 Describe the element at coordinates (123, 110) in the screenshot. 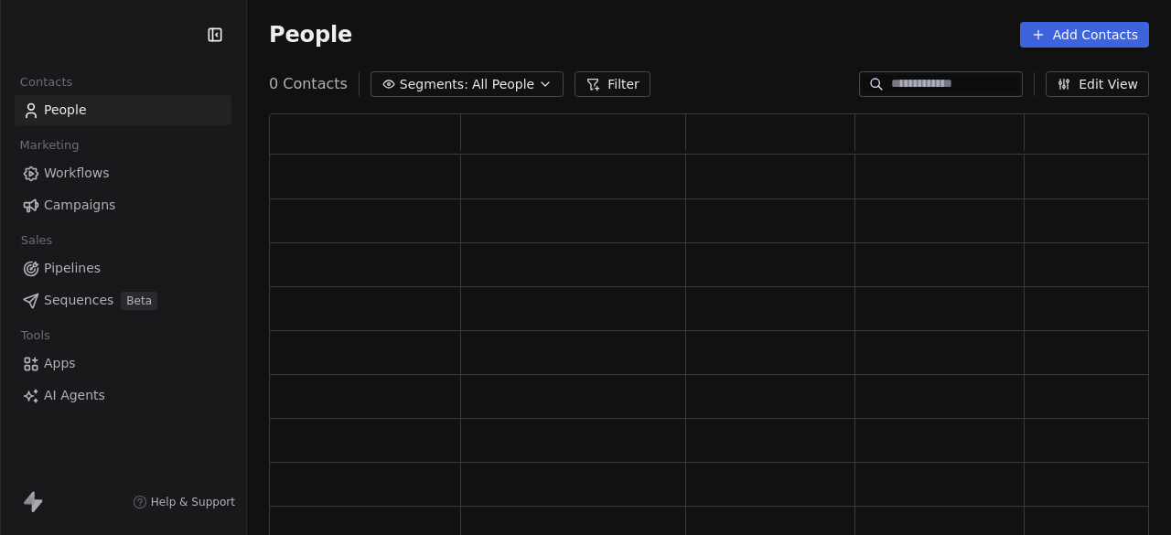

I see `a: People` at that location.